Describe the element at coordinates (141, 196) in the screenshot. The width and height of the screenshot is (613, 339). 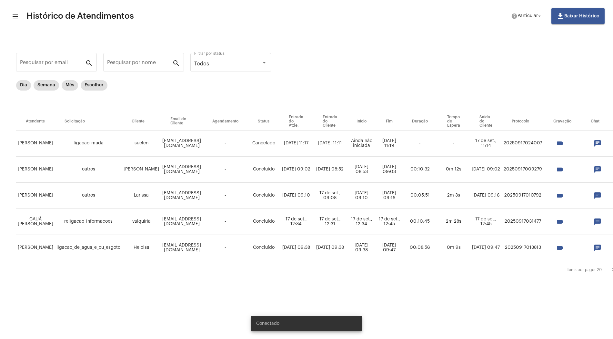
I see `td: Larissa` at that location.